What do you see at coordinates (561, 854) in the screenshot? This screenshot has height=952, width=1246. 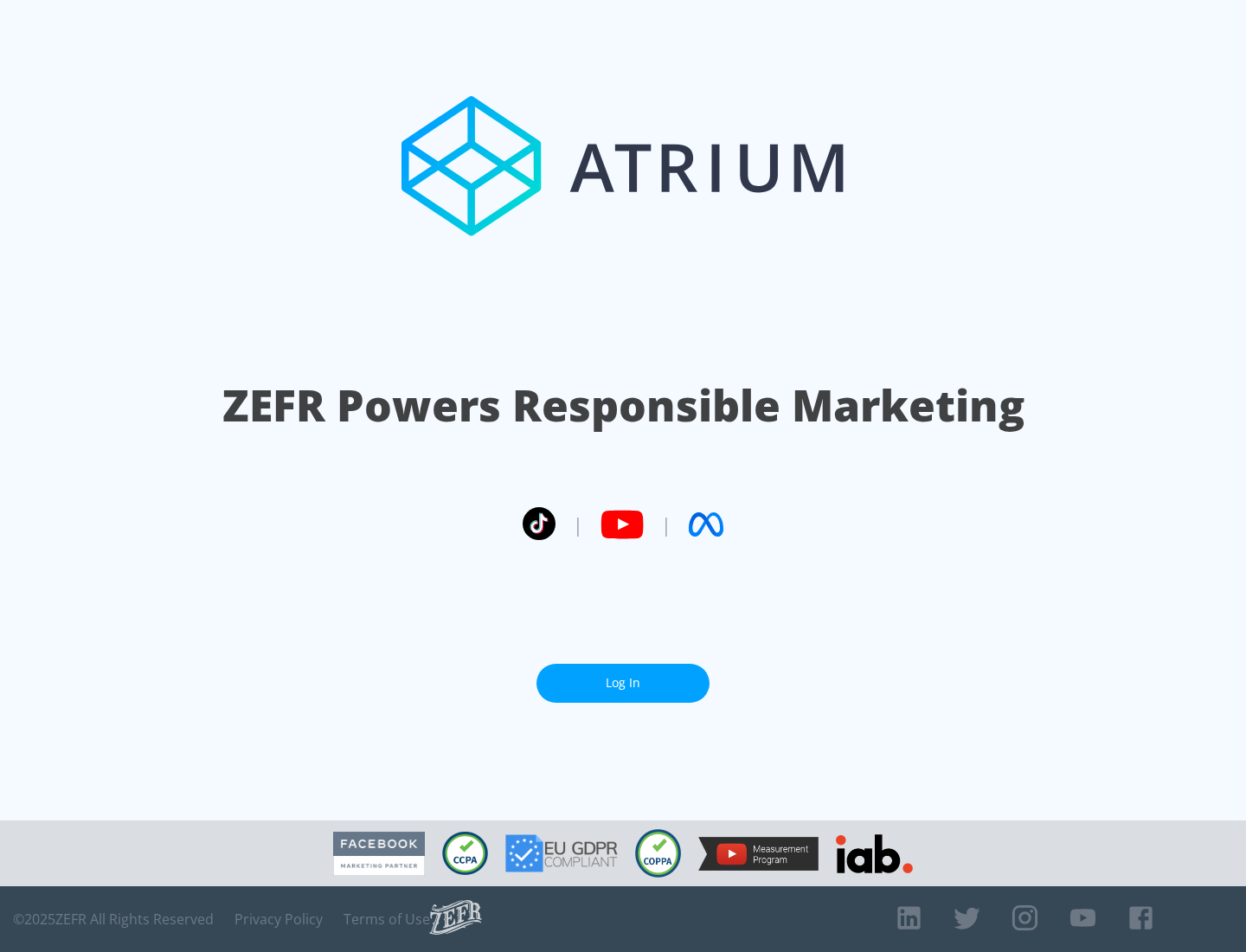 I see `img: GDPR Compliant` at bounding box center [561, 854].